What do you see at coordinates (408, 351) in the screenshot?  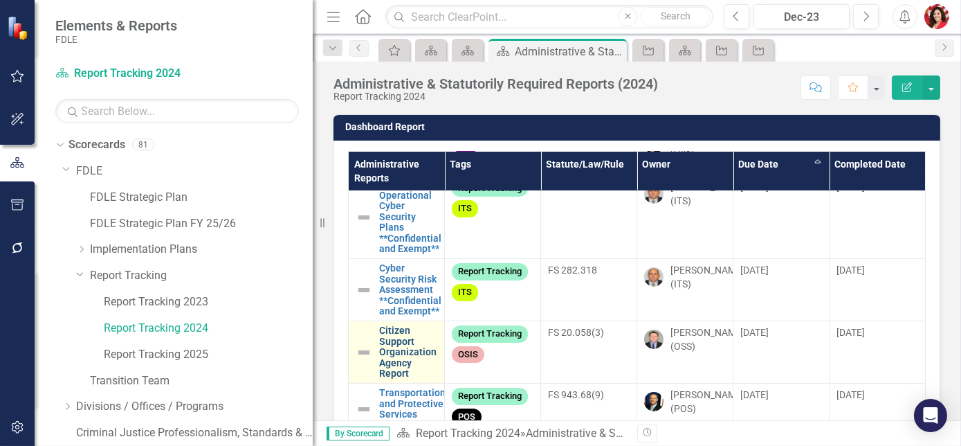 I see `a: Citizen Support Organization Agency Report` at bounding box center [408, 351].